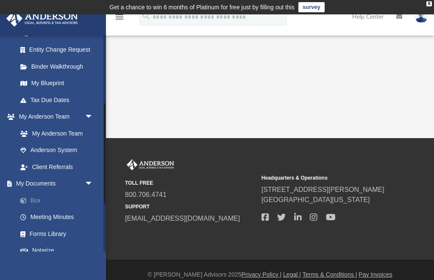 The image size is (434, 280). Describe the element at coordinates (312, 7) in the screenshot. I see `a: survey` at that location.